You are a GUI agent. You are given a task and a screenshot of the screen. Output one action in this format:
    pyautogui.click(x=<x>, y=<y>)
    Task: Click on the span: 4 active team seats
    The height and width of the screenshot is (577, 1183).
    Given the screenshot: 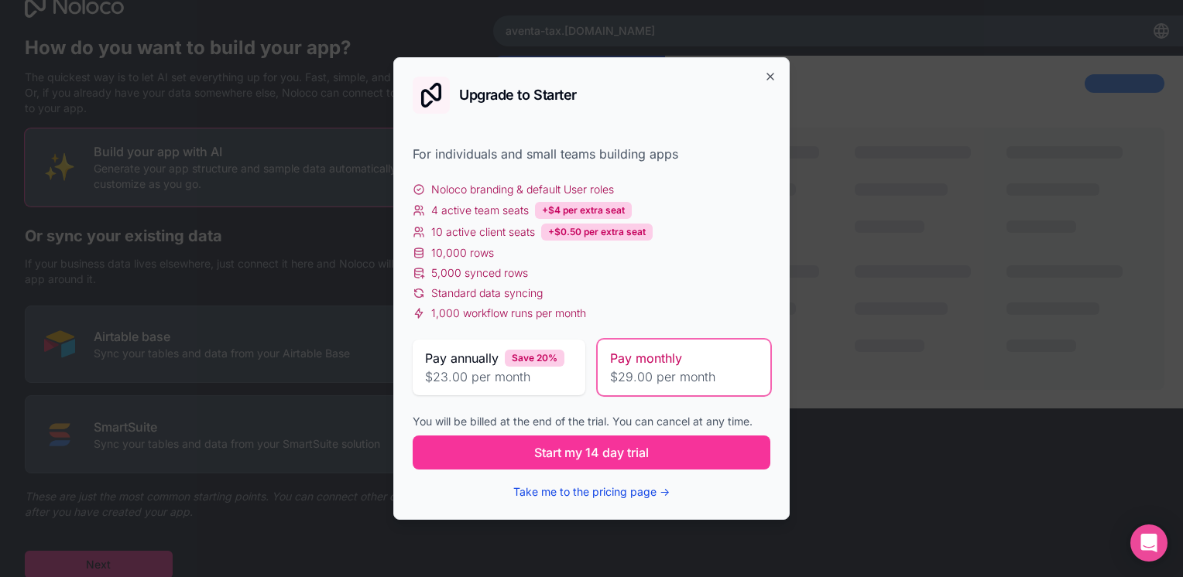 What is the action you would take?
    pyautogui.click(x=480, y=211)
    